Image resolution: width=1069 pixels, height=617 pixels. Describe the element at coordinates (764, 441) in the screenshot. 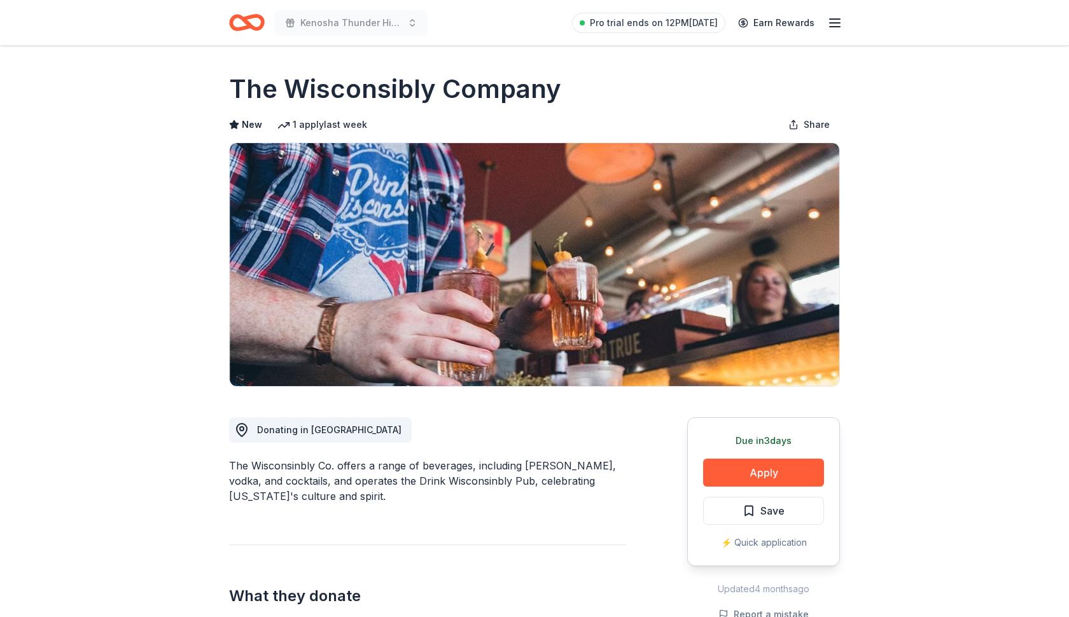

I see `div: Due in 3 days` at that location.